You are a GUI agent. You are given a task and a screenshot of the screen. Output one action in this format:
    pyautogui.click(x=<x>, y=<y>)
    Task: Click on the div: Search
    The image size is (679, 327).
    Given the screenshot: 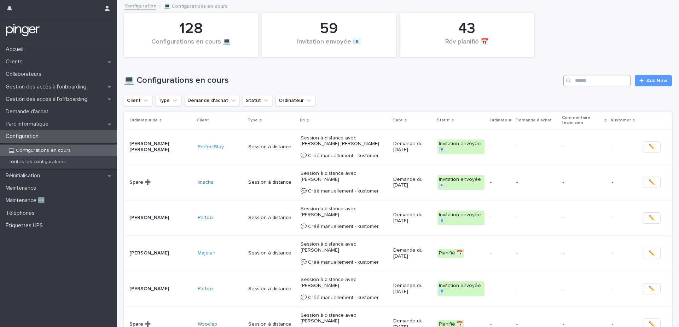 What is the action you would take?
    pyautogui.click(x=597, y=81)
    